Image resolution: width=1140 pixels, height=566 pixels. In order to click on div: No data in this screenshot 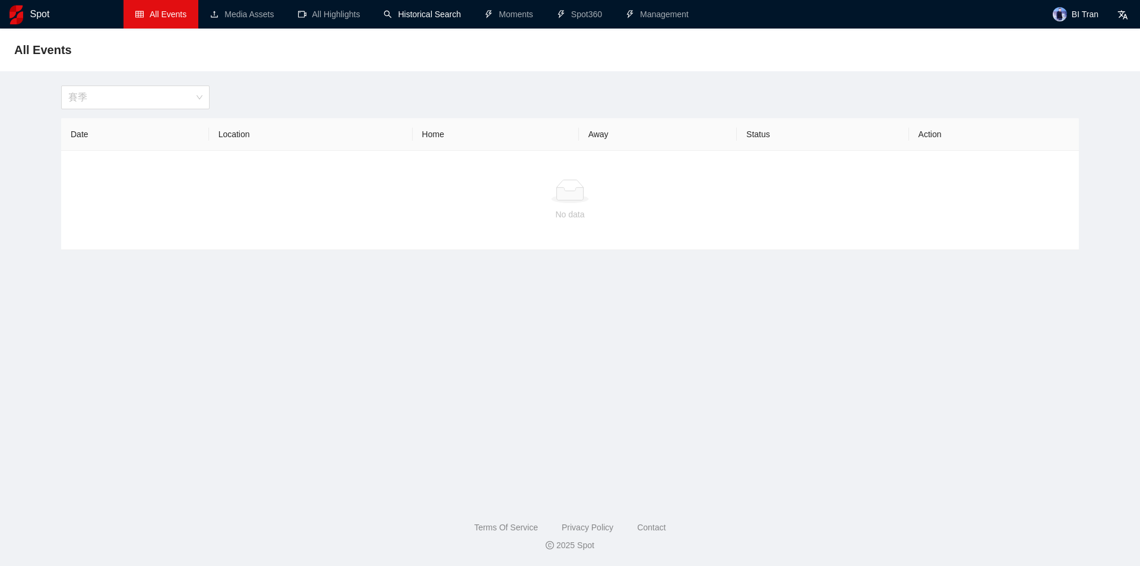, I will do `click(570, 214)`.